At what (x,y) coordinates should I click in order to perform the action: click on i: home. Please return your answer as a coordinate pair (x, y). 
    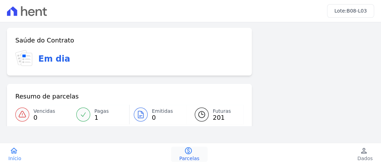
    Looking at the image, I should click on (14, 151).